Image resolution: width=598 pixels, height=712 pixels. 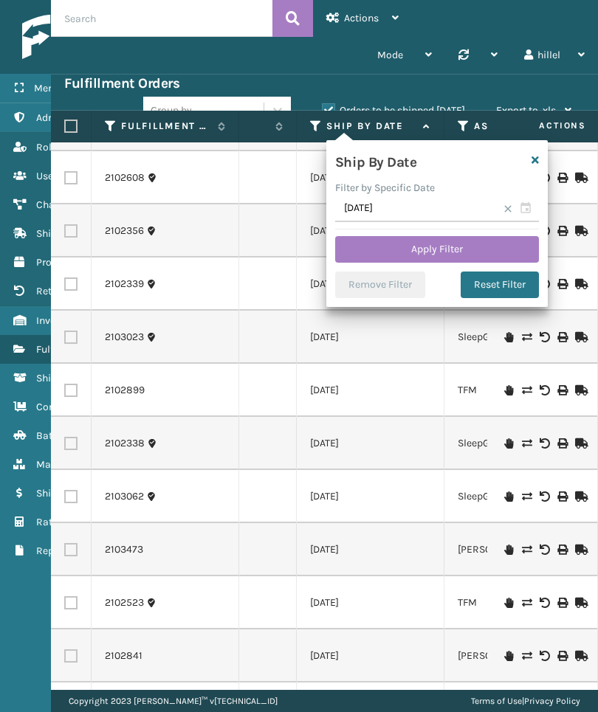 I want to click on a: 2103062, so click(x=124, y=497).